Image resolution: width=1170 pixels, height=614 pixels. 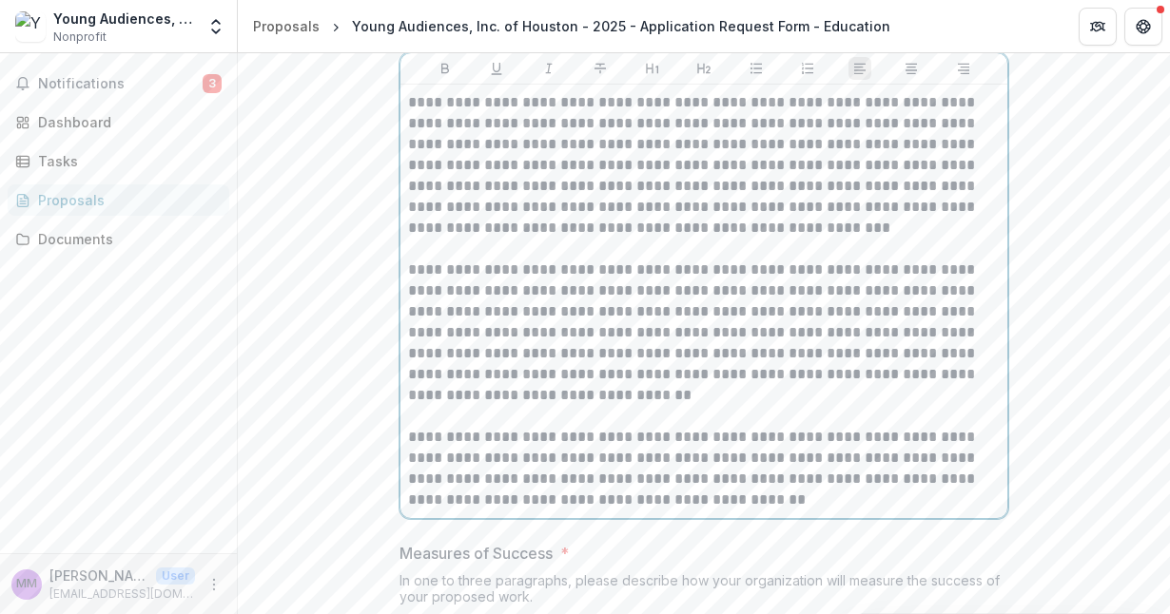 What do you see at coordinates (214, 585) in the screenshot?
I see `button: More` at bounding box center [214, 585].